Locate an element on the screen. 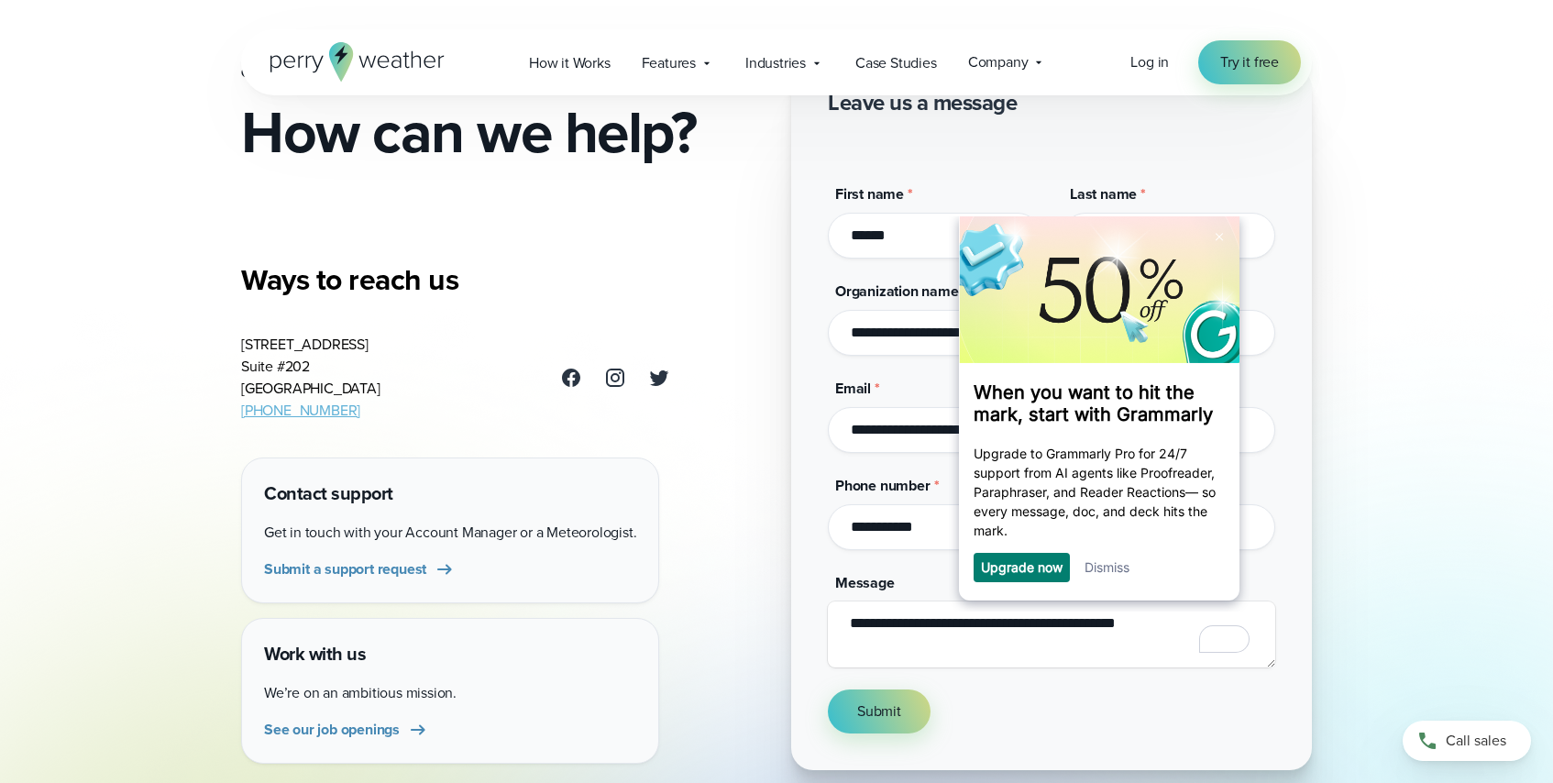 Image resolution: width=1553 pixels, height=783 pixels. span: Submit is located at coordinates (879, 711).